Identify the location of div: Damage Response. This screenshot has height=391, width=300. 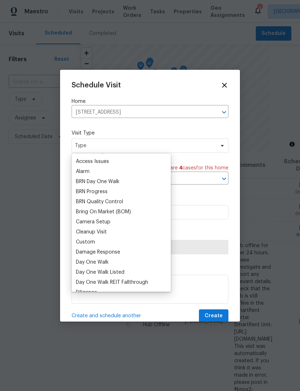
(98, 252).